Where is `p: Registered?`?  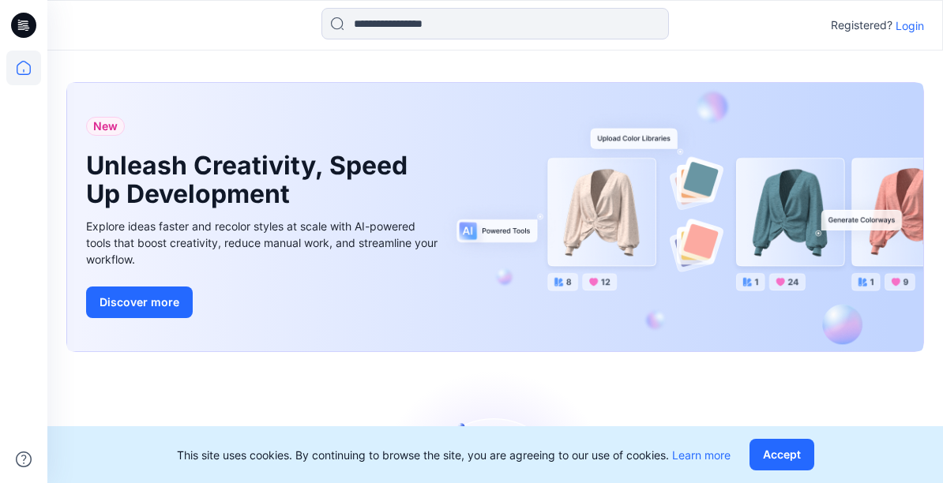
p: Registered? is located at coordinates (862, 25).